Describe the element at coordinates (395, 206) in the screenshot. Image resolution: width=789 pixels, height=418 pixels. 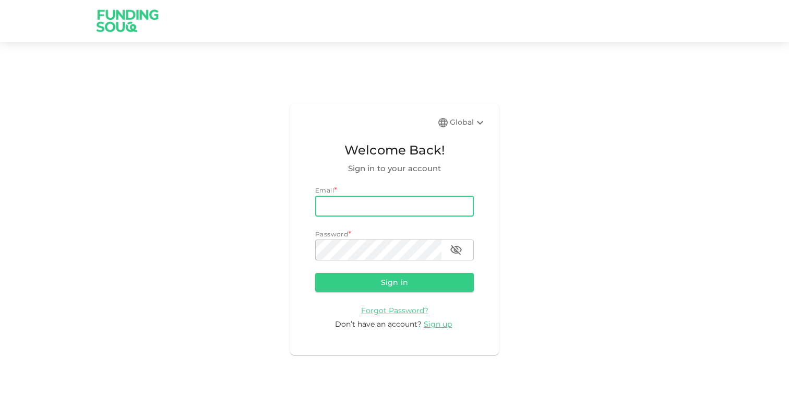
I see `div: email` at that location.